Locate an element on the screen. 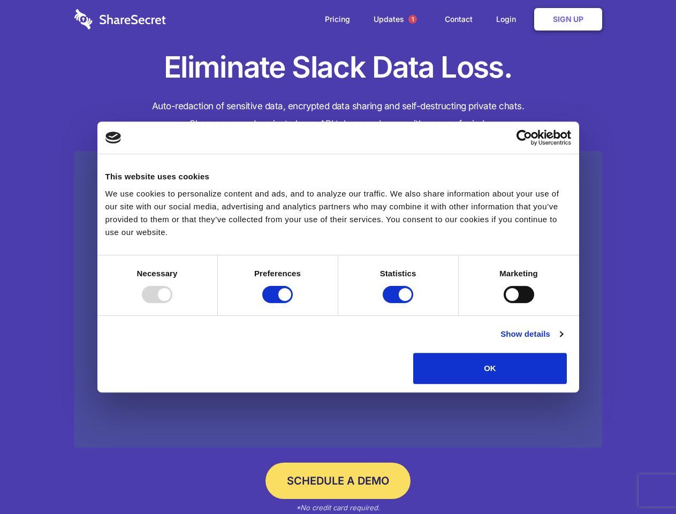 The image size is (676, 514). a: Sign Up is located at coordinates (568, 19).